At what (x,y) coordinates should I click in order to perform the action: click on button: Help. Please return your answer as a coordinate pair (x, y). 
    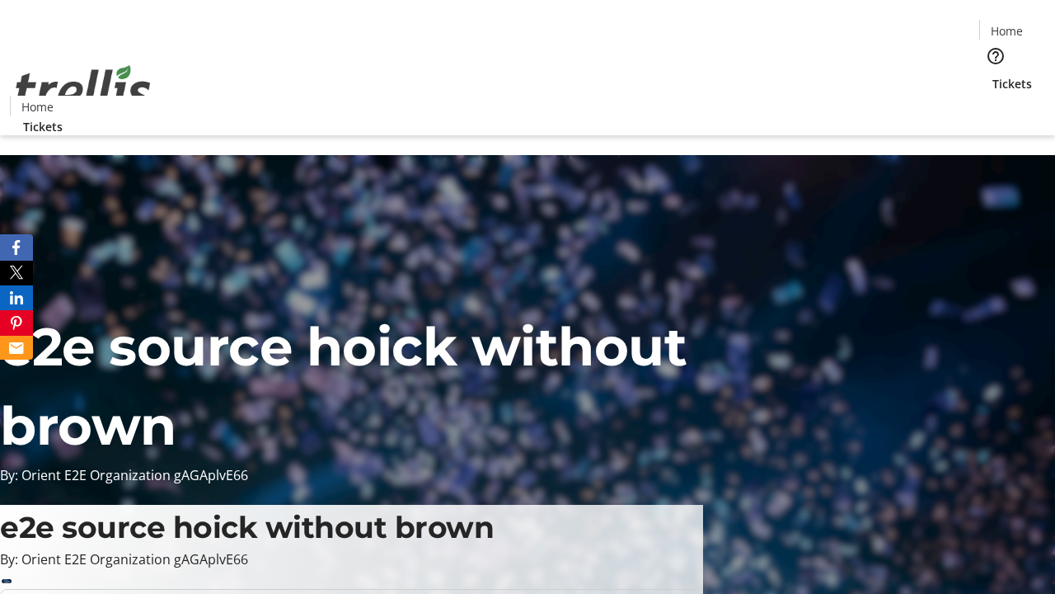
    Looking at the image, I should click on (996, 56).